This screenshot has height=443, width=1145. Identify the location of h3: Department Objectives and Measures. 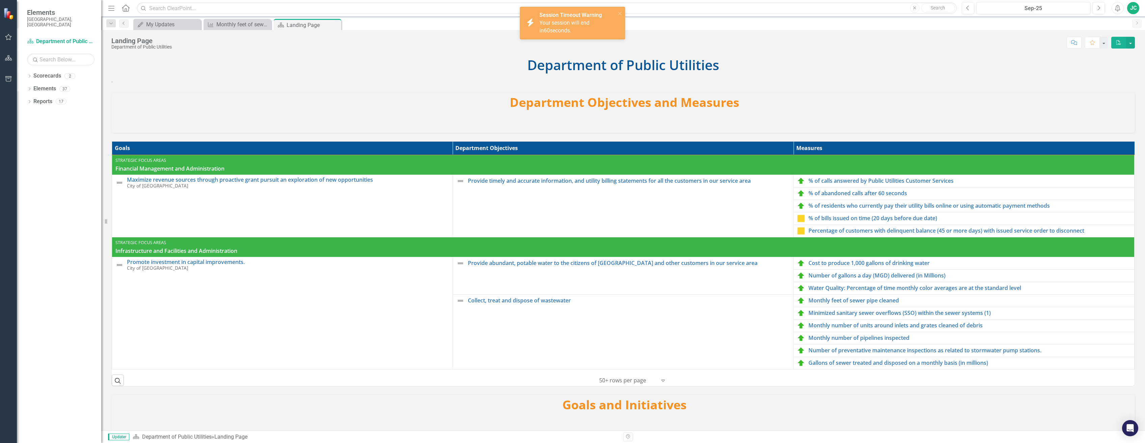
(624, 103).